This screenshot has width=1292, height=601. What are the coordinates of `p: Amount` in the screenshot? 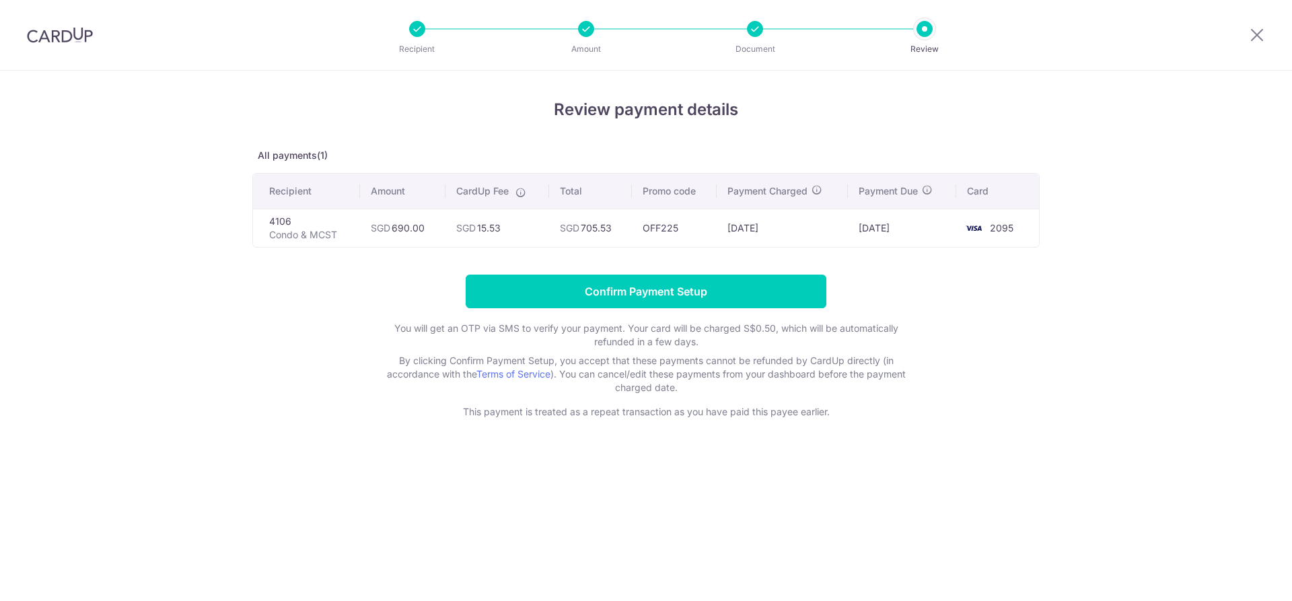 It's located at (586, 49).